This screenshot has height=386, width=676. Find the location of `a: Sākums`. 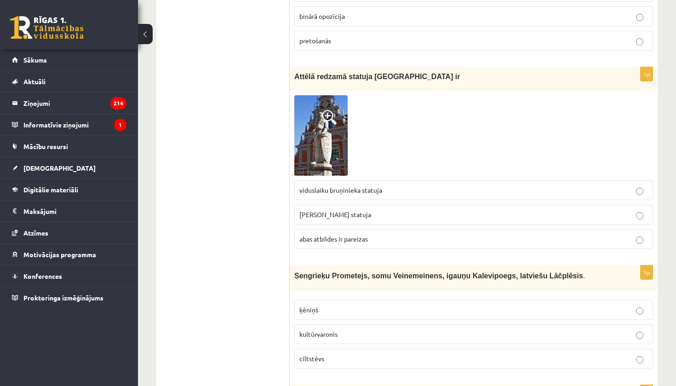

a: Sākums is located at coordinates (69, 60).